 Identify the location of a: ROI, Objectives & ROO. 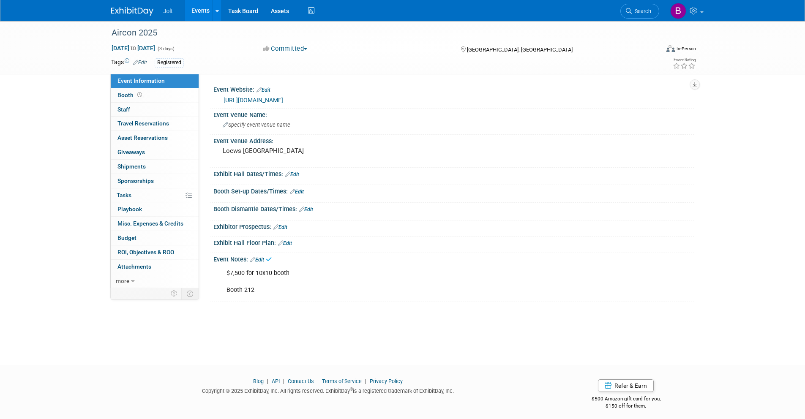
(155, 252).